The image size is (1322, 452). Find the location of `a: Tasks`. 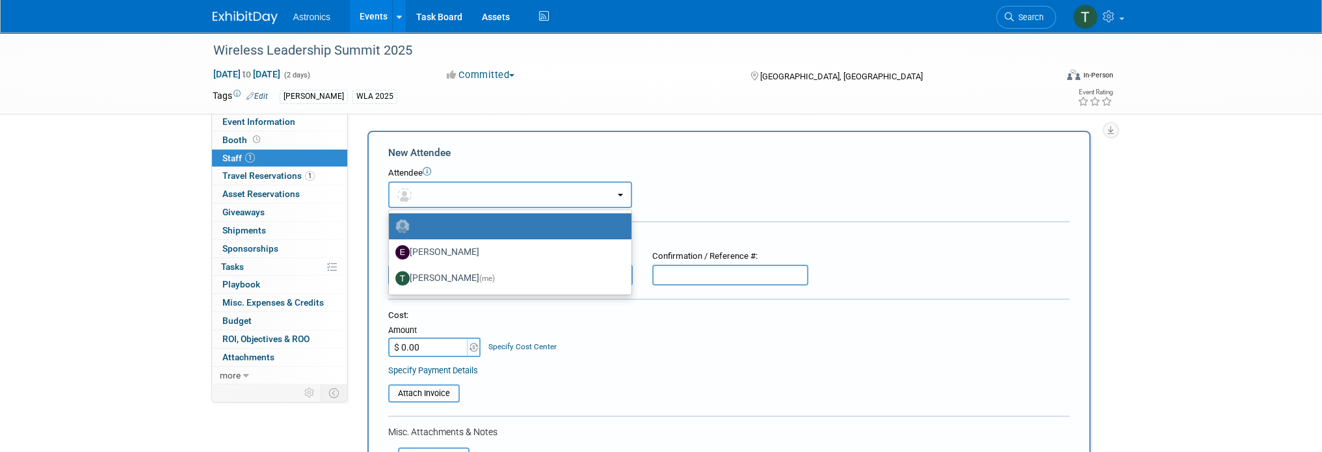

a: Tasks is located at coordinates (280, 267).